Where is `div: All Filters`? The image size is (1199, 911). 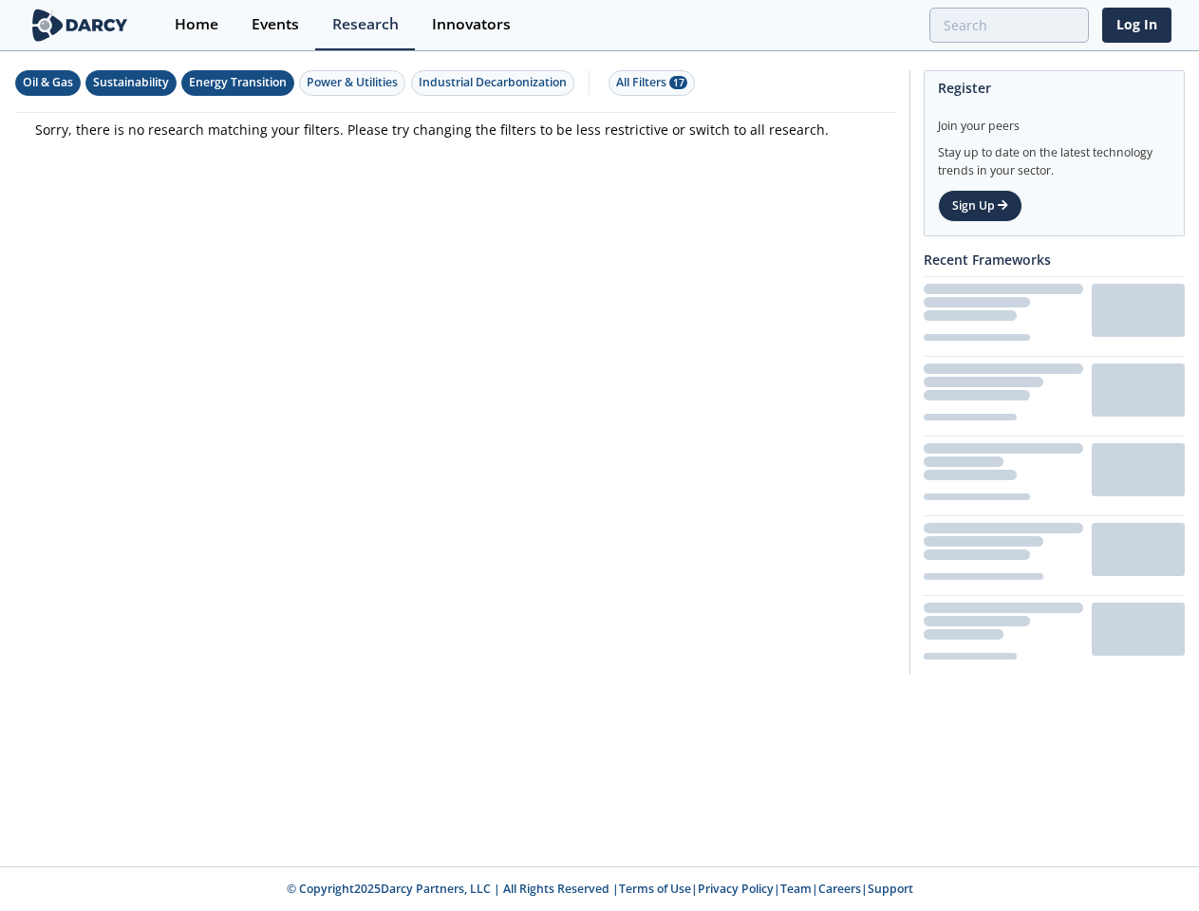
div: All Filters is located at coordinates (651, 83).